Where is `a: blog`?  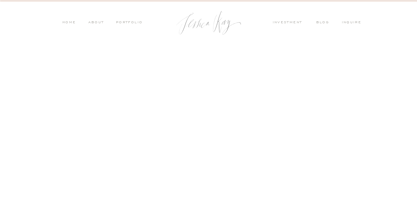
a: blog is located at coordinates (325, 23).